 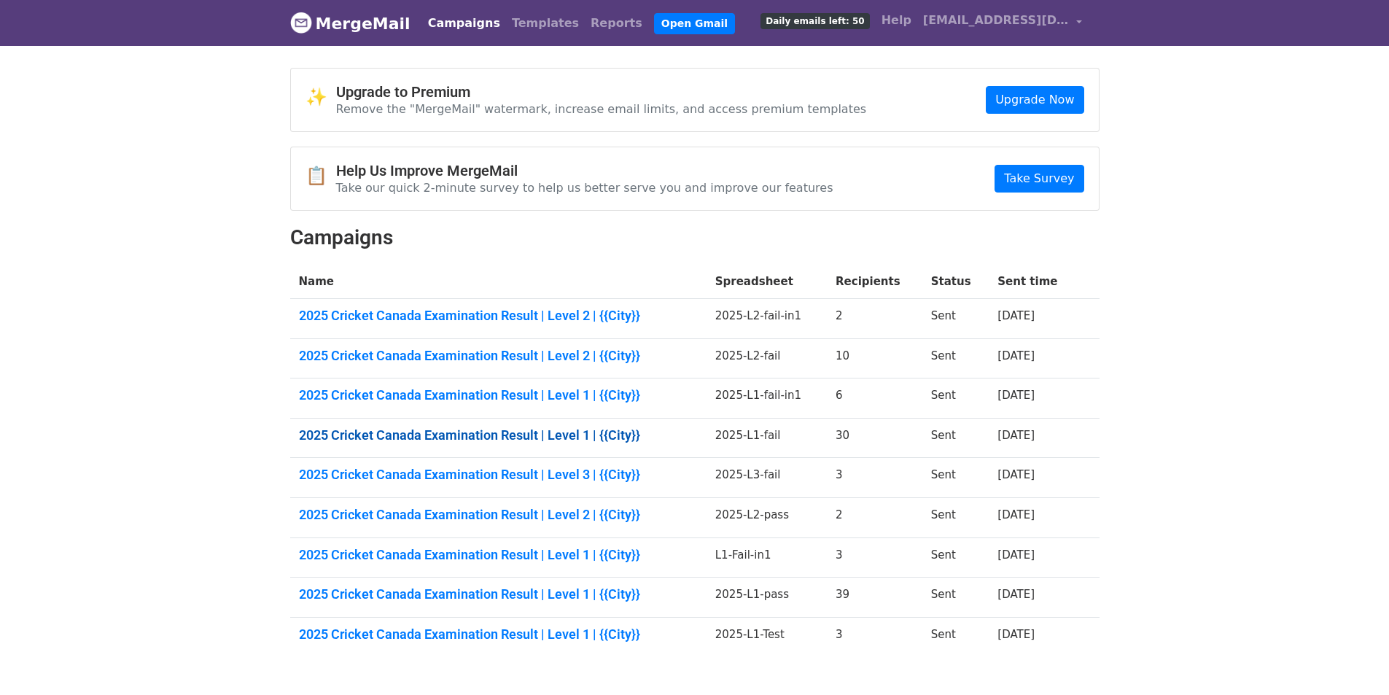 What do you see at coordinates (1033, 281) in the screenshot?
I see `th: Sent time` at bounding box center [1033, 281].